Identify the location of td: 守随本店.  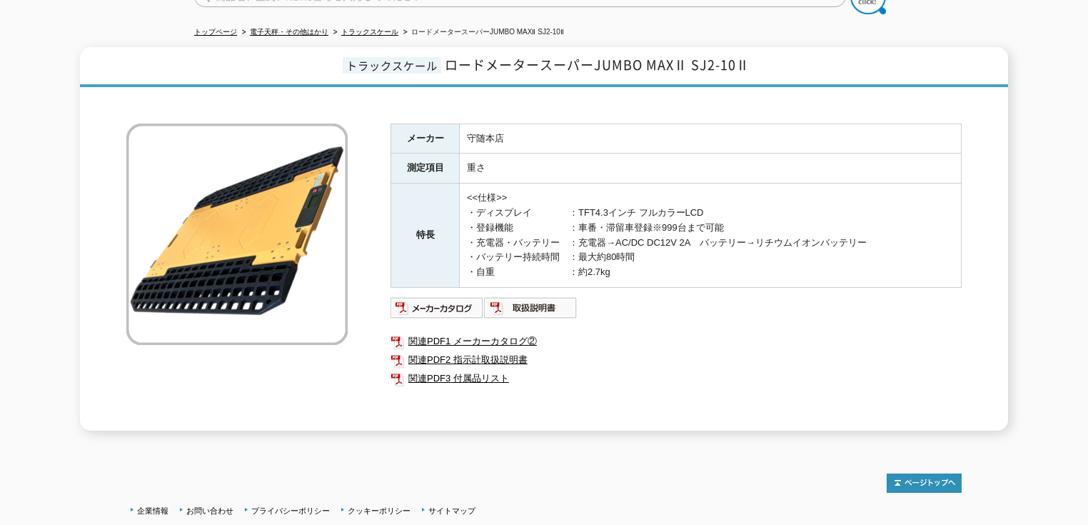
(710, 138).